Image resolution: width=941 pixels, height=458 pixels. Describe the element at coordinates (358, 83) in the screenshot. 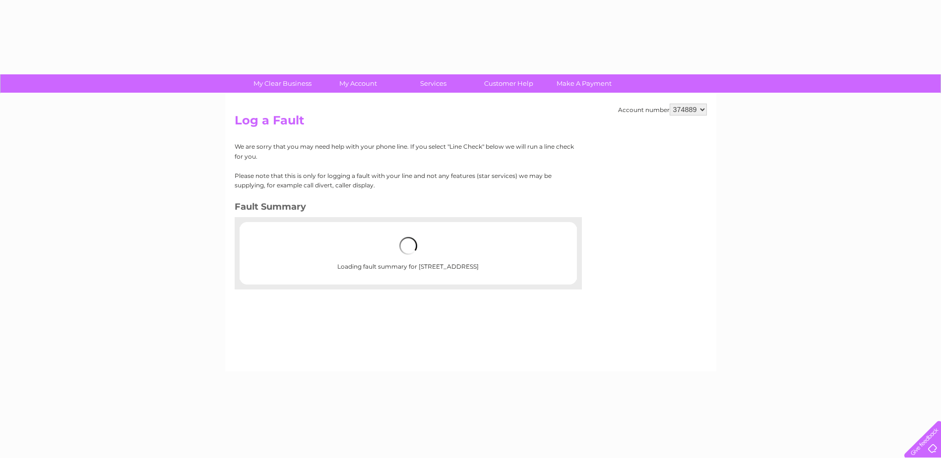

I see `a: My Account` at that location.